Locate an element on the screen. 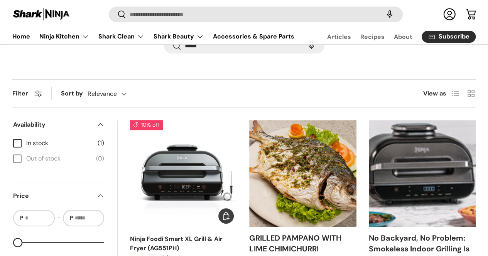  summary: Ninja Kitchen is located at coordinates (64, 37).